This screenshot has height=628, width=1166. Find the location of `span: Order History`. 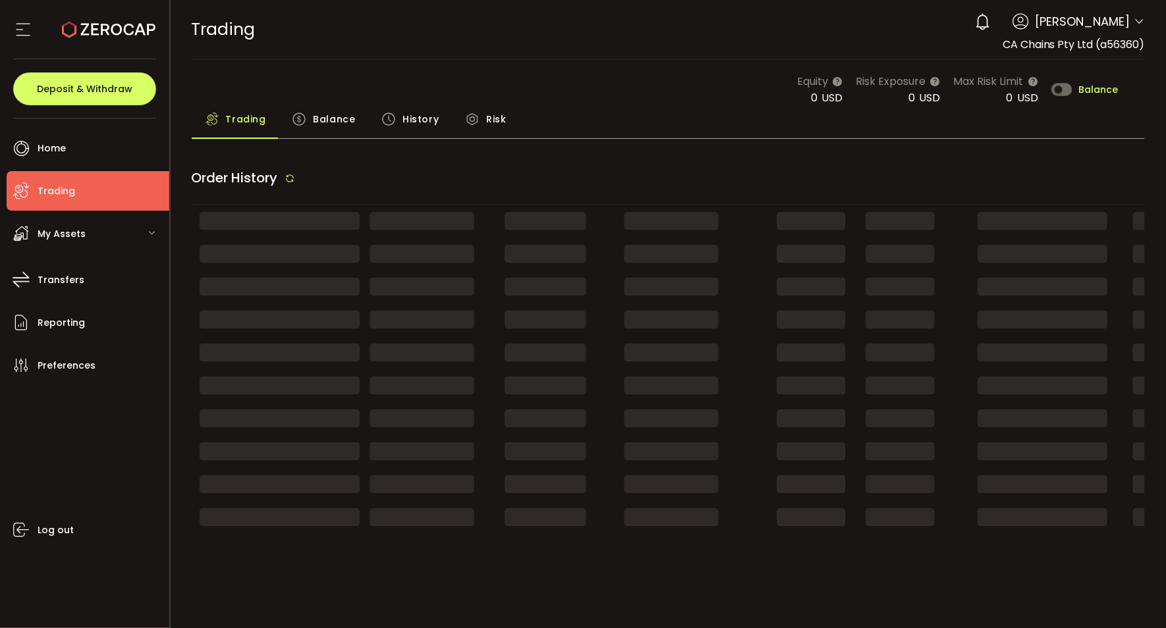

span: Order History is located at coordinates (234, 178).